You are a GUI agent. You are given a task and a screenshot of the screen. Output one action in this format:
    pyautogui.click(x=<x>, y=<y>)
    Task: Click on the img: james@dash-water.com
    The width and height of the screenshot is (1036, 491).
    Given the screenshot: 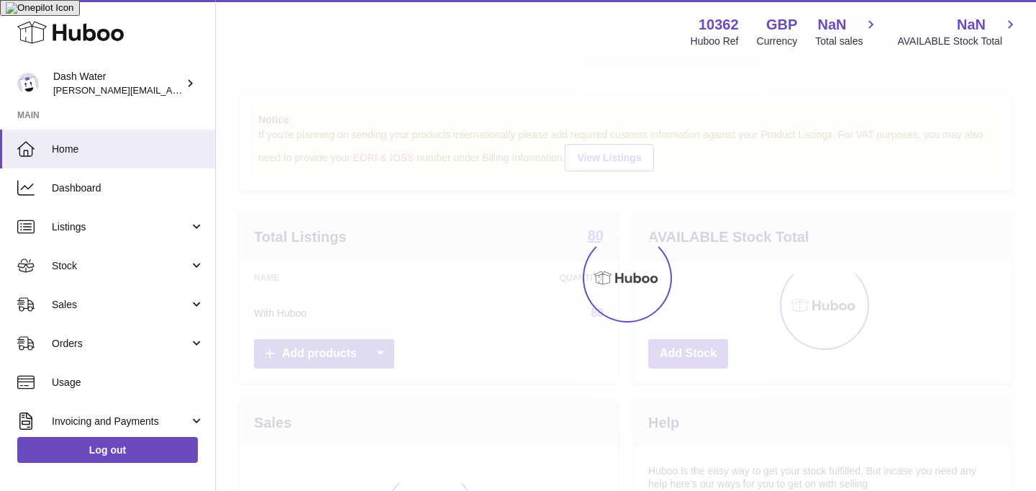 What is the action you would take?
    pyautogui.click(x=28, y=83)
    